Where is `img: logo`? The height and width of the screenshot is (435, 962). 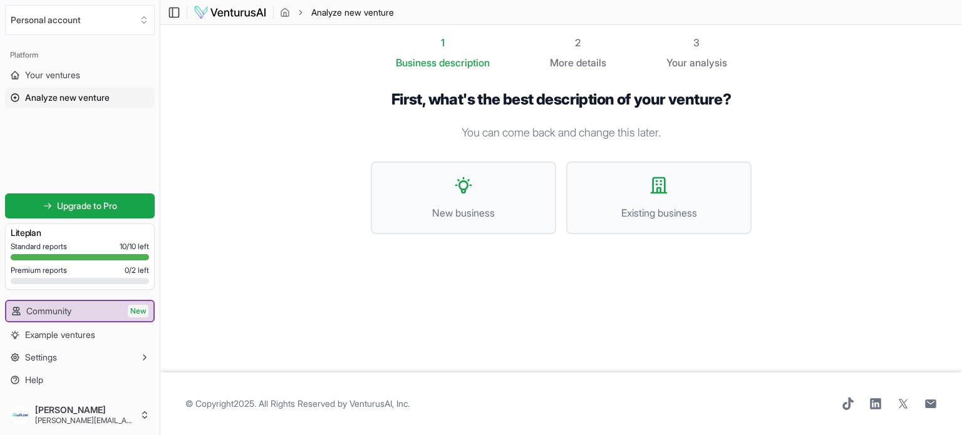
img: logo is located at coordinates (230, 13).